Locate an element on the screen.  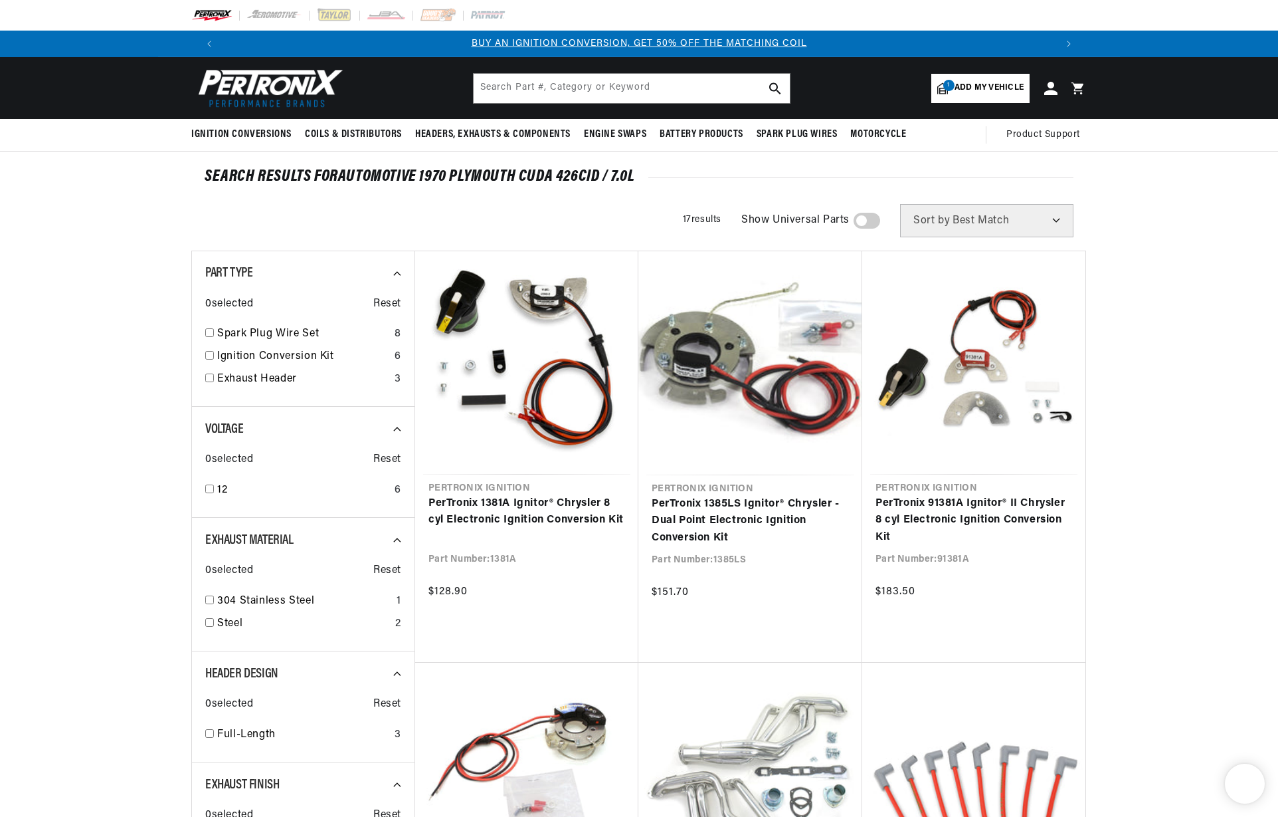
button: search button is located at coordinates (775, 88).